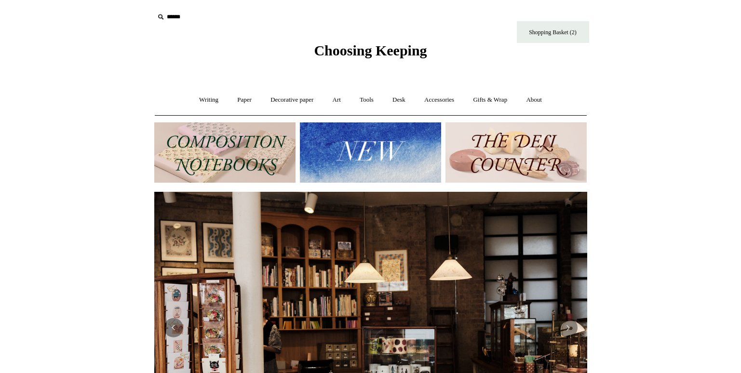 Image resolution: width=741 pixels, height=373 pixels. Describe the element at coordinates (534, 100) in the screenshot. I see `a: About` at that location.